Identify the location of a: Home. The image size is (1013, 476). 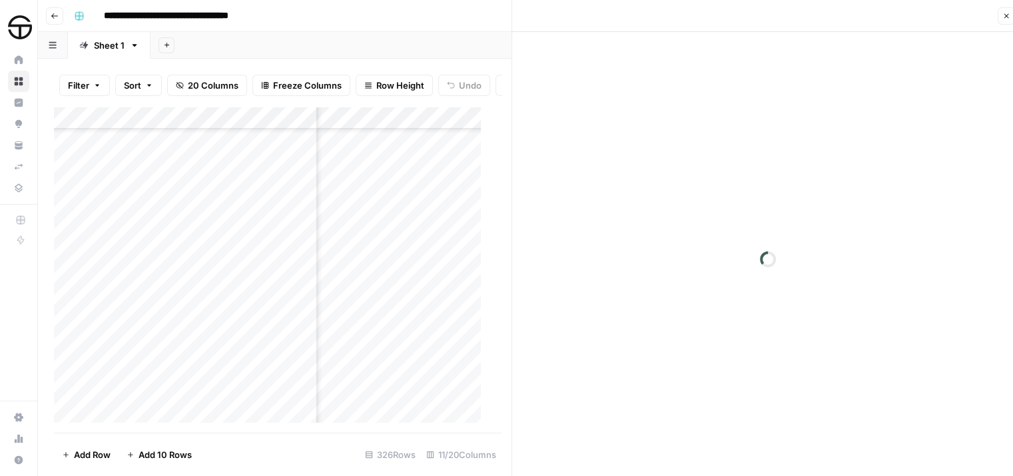
(19, 60).